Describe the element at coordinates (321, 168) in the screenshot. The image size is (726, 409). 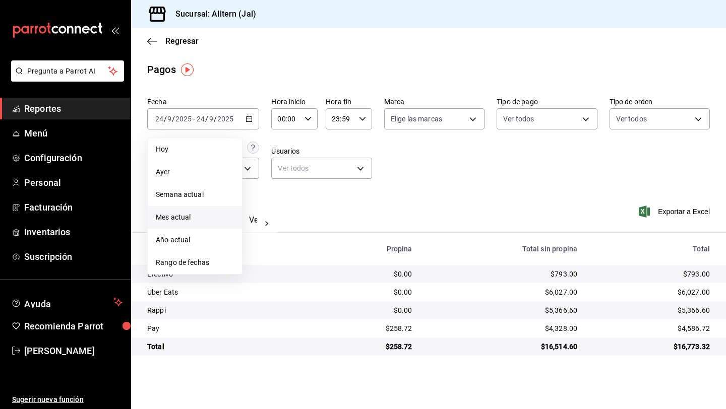
I see `div: Ver todos` at that location.